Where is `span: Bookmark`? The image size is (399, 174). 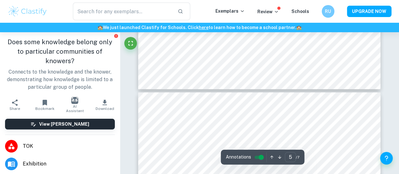 span: Bookmark is located at coordinates (45, 109).